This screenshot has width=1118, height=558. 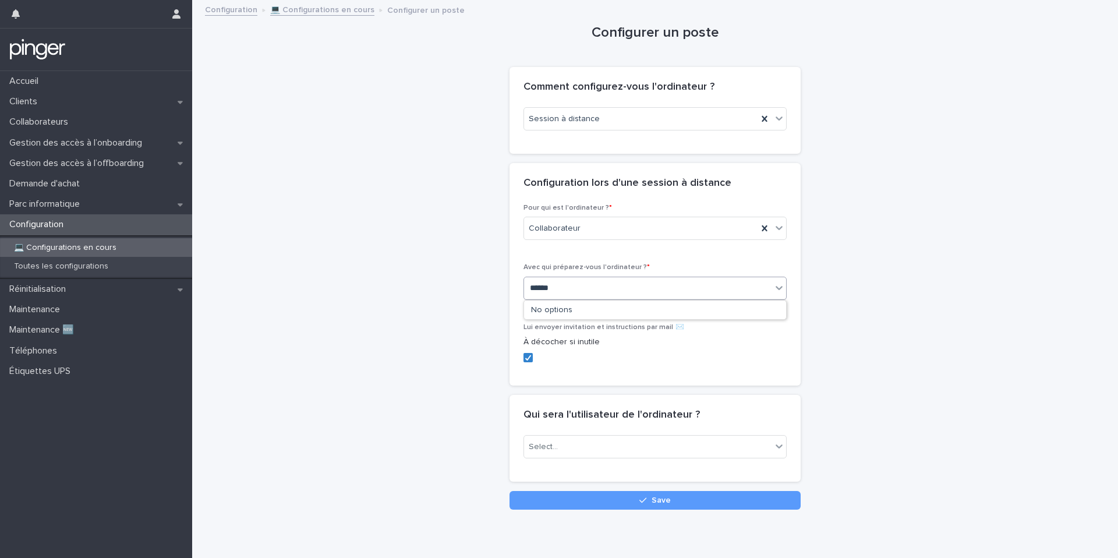 What do you see at coordinates (41, 122) in the screenshot?
I see `p: Collaborateurs` at bounding box center [41, 122].